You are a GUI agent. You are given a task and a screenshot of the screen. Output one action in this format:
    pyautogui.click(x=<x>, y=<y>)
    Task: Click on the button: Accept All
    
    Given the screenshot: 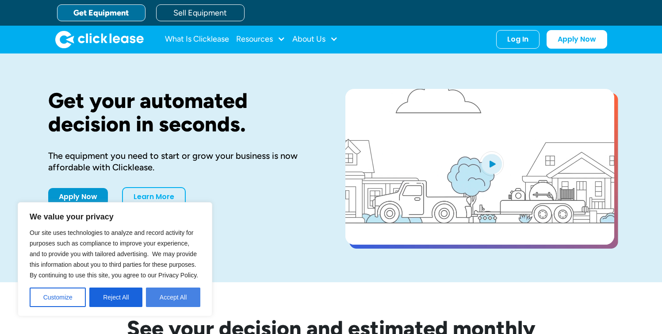 What is the action you would take?
    pyautogui.click(x=173, y=297)
    